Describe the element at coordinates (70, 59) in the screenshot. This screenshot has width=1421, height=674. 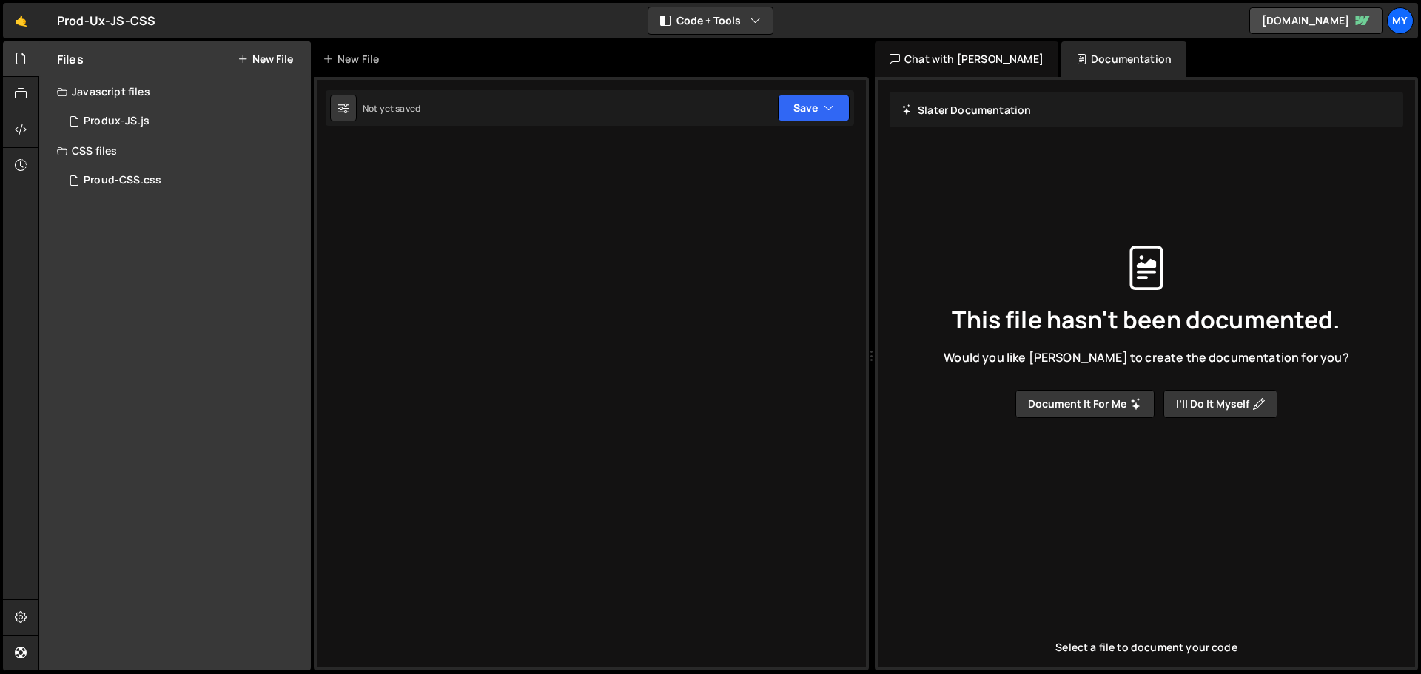
I see `h2: Files` at that location.